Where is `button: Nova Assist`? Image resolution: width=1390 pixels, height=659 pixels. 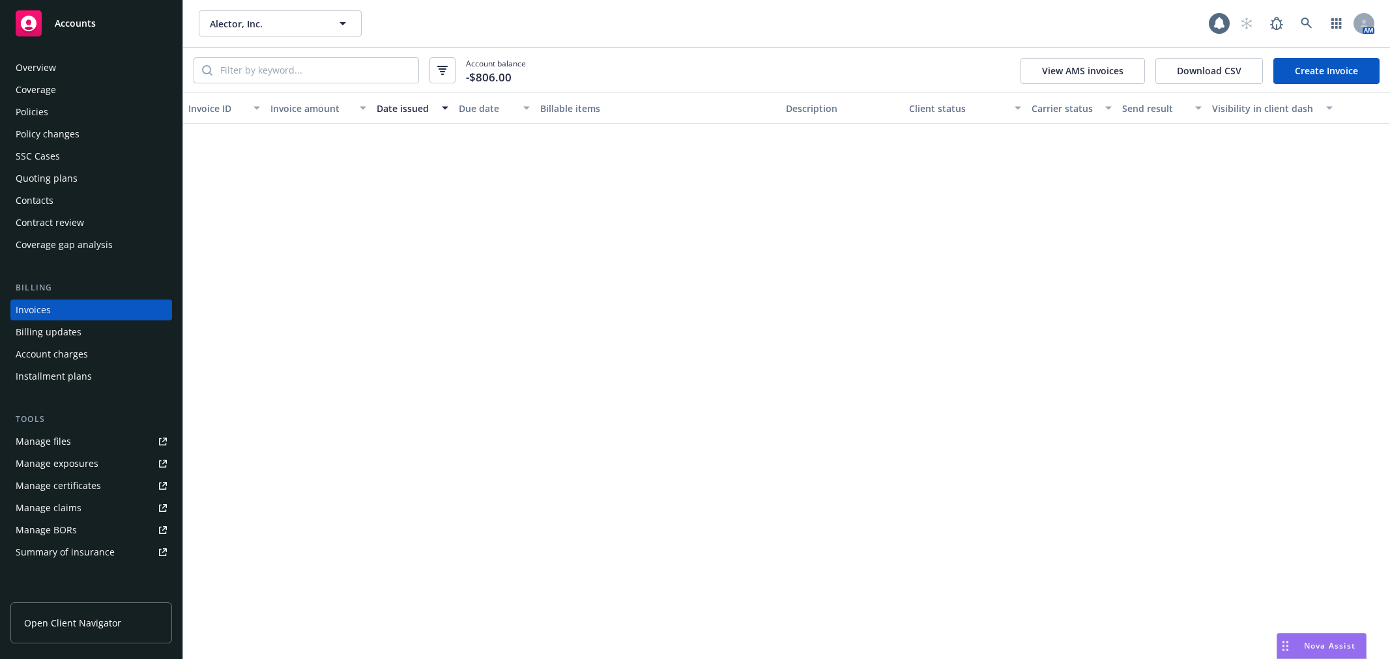
button: Nova Assist is located at coordinates (1321, 646).